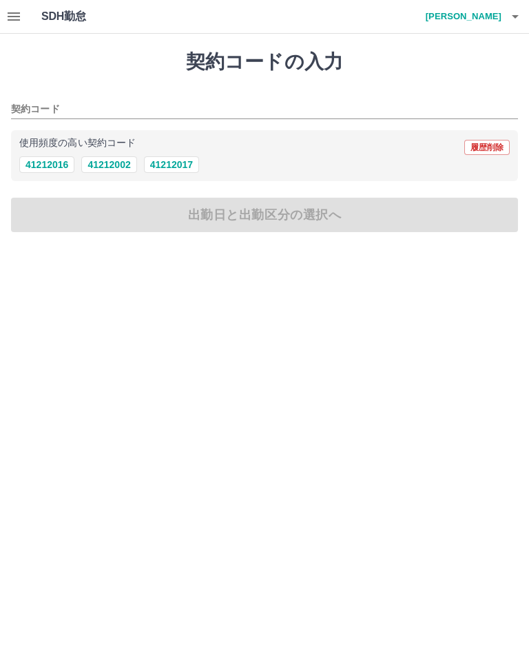  What do you see at coordinates (264, 62) in the screenshot?
I see `h1: 契約コードの入力` at bounding box center [264, 62].